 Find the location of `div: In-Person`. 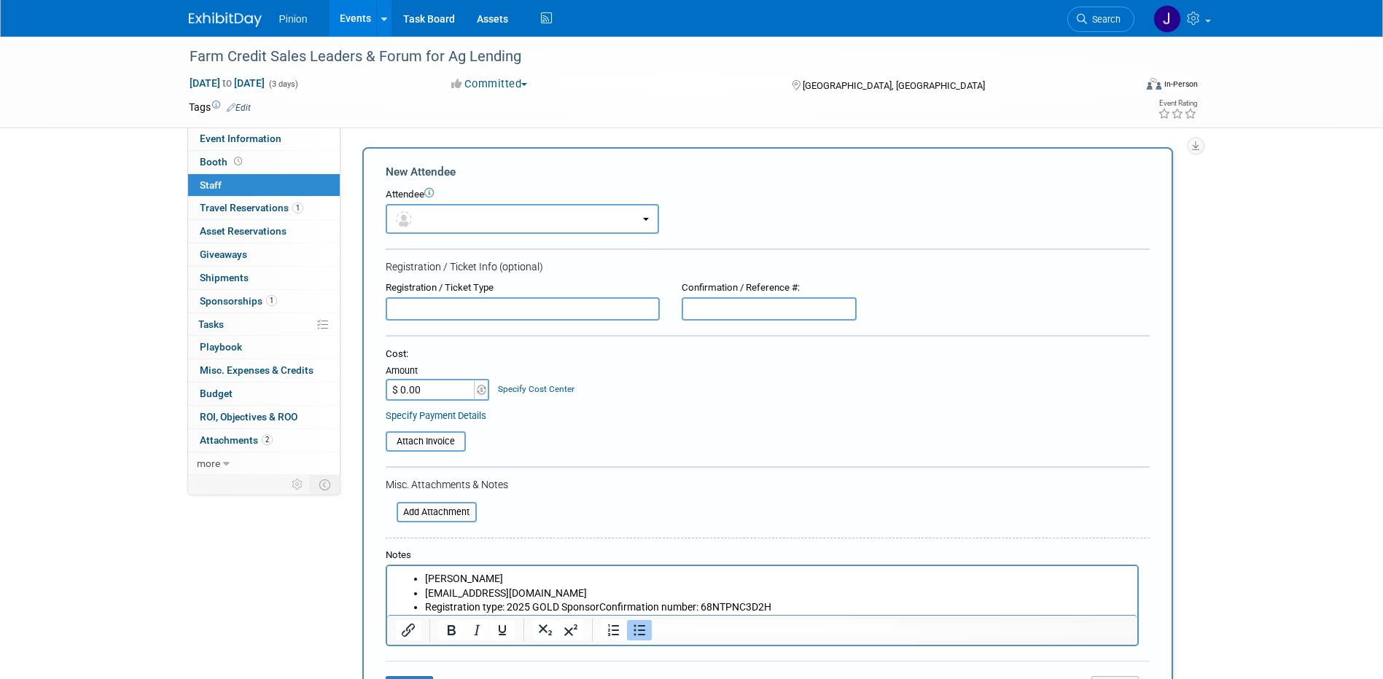

div: In-Person is located at coordinates (1180, 84).